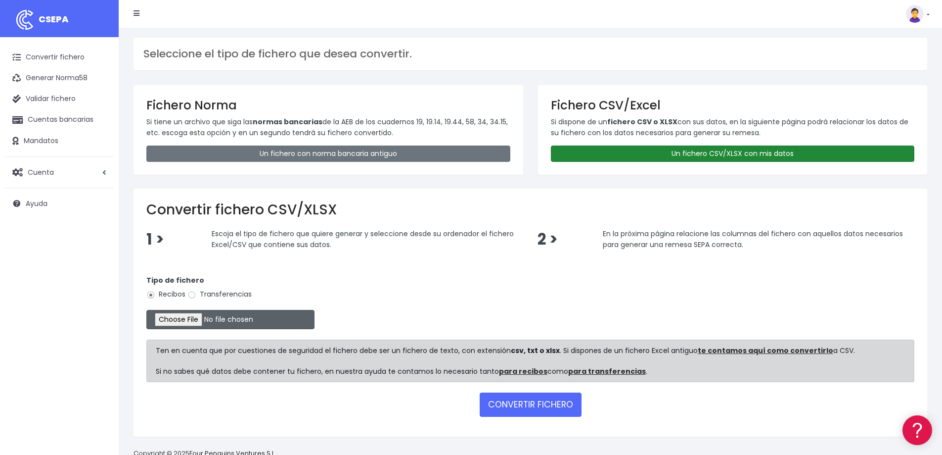 Image resolution: width=942 pixels, height=455 pixels. What do you see at coordinates (523, 371) in the screenshot?
I see `a: para recibos` at bounding box center [523, 371].